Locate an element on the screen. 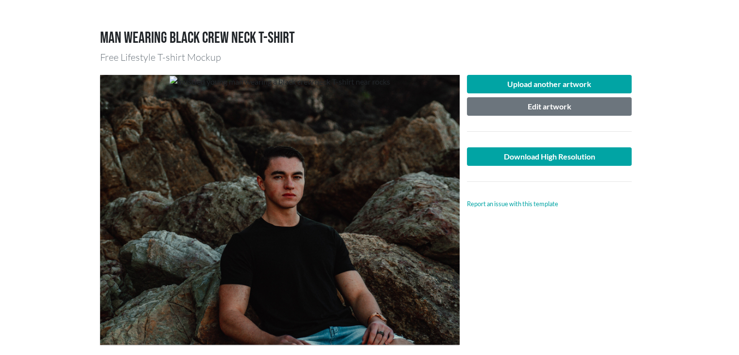  h1: Man wearing black crew neck T-shirt is located at coordinates (370, 38).